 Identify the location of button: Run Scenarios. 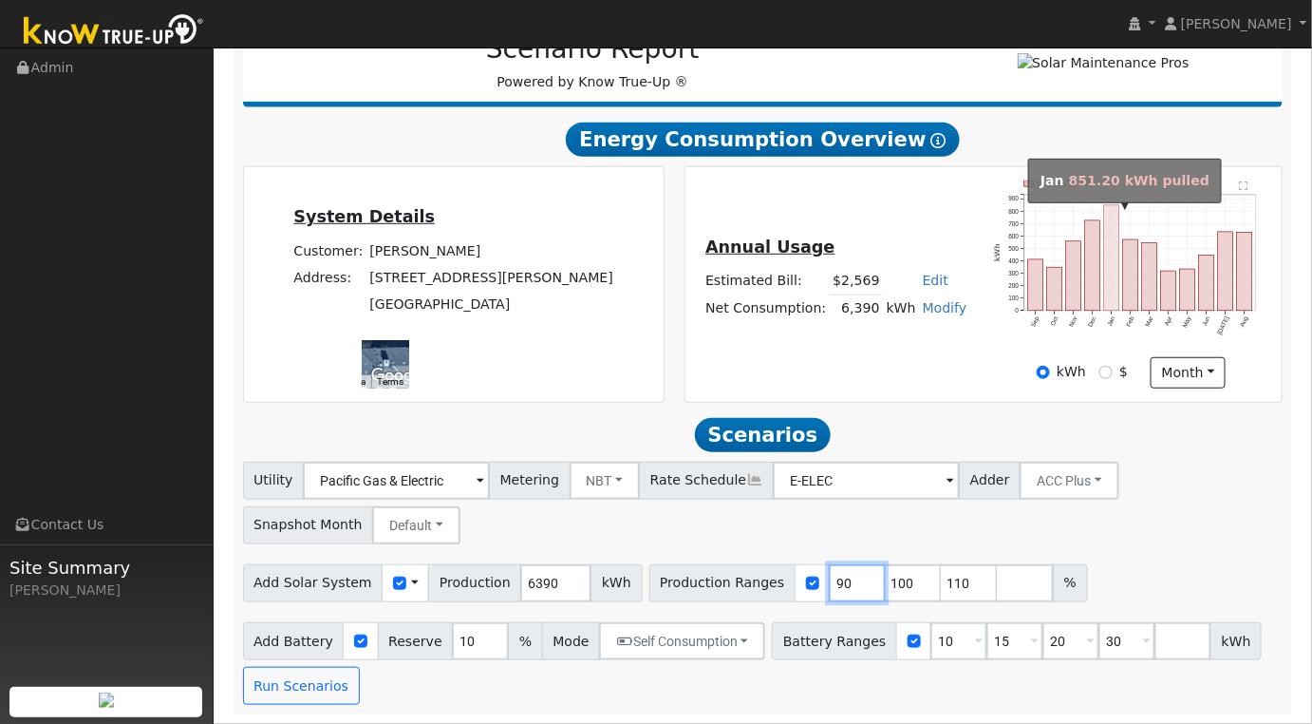
(301, 686).